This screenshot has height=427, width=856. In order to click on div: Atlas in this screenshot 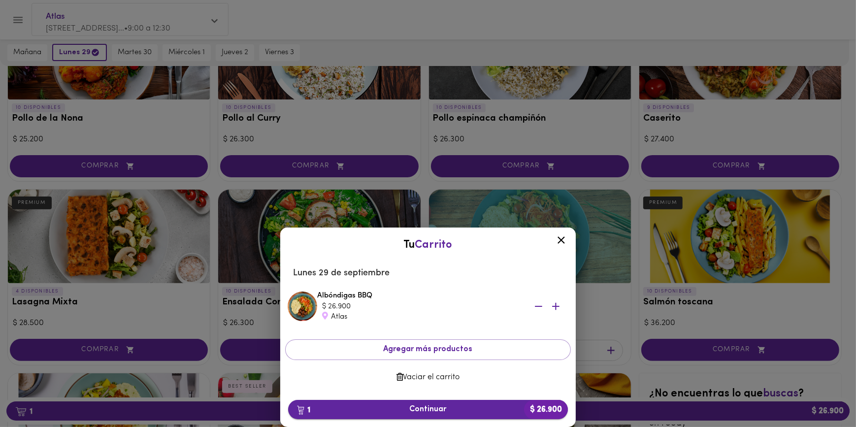, I will do `click(420, 317)`.